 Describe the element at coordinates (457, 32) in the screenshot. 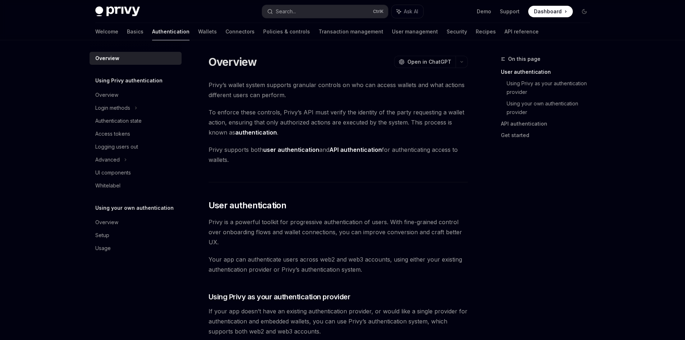

I see `a: Security` at that location.